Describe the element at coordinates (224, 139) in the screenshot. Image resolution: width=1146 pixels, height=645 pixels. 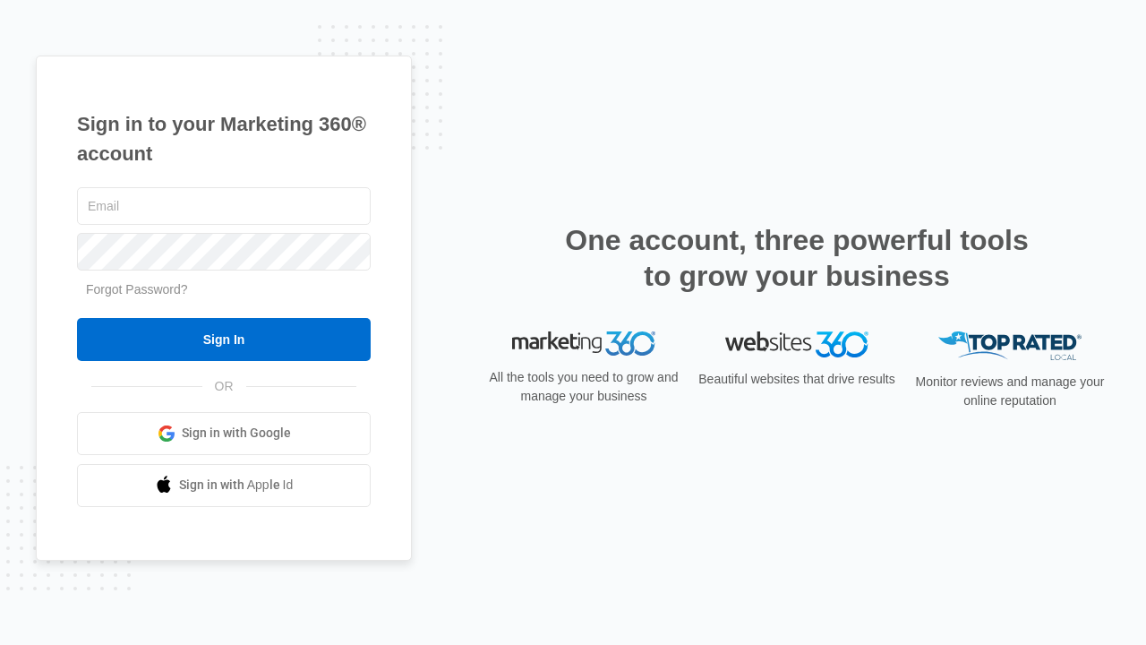
I see `h1: Sign in to your Marketing 360® account` at that location.